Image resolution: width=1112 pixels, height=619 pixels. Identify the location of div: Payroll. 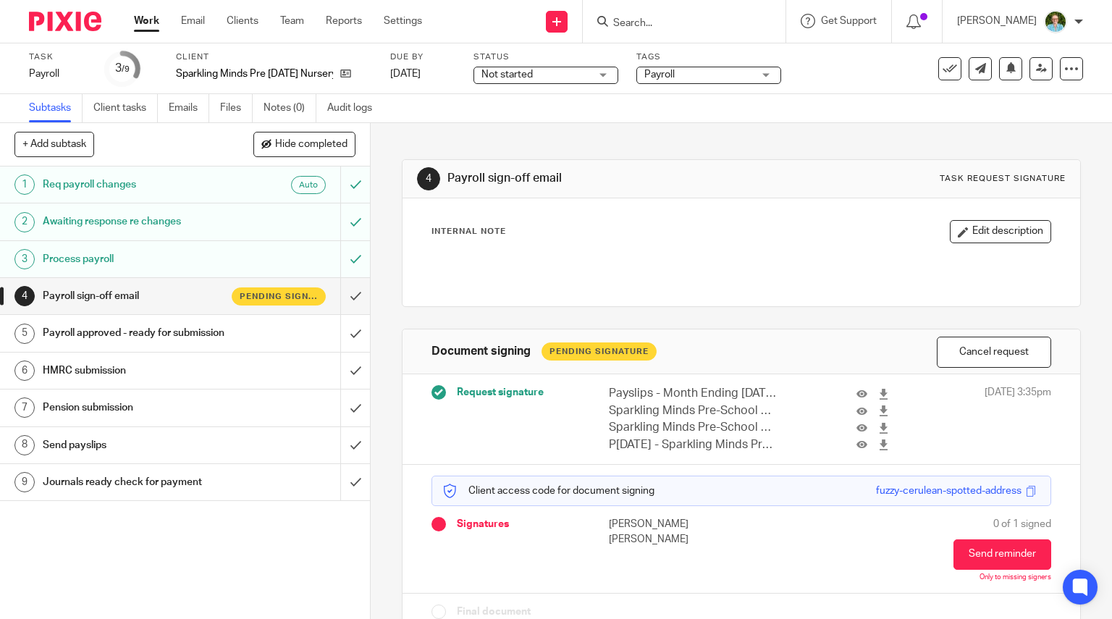
(58, 74).